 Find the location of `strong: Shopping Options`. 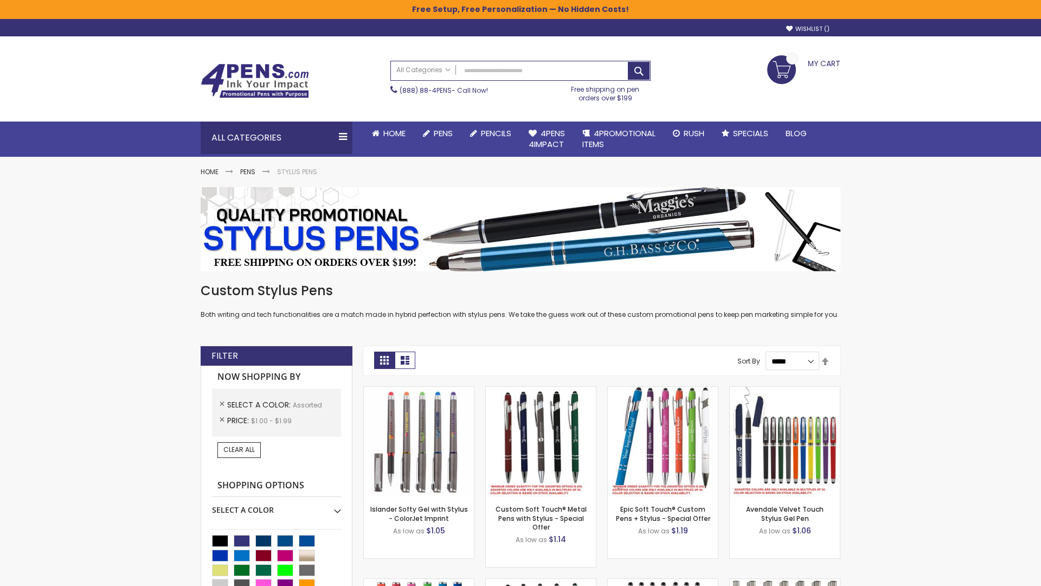

strong: Shopping Options is located at coordinates (277, 485).